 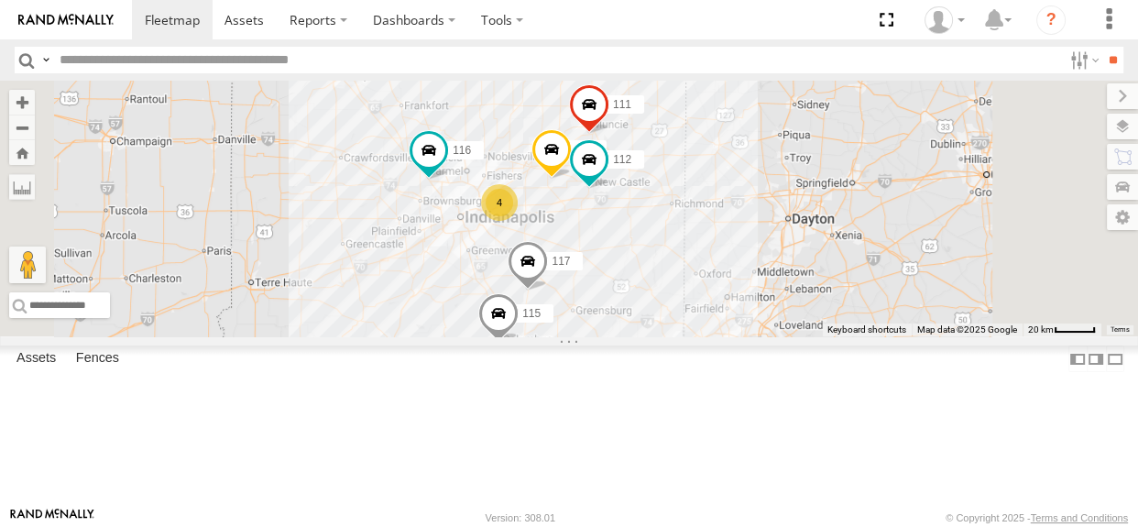 What do you see at coordinates (561, 261) in the screenshot?
I see `span: 117` at bounding box center [561, 261].